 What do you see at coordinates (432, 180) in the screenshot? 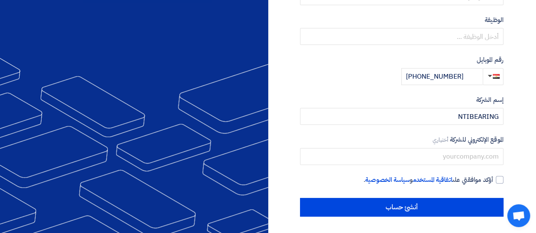
I see `a: اتفاقية المستخدم` at bounding box center [432, 180].